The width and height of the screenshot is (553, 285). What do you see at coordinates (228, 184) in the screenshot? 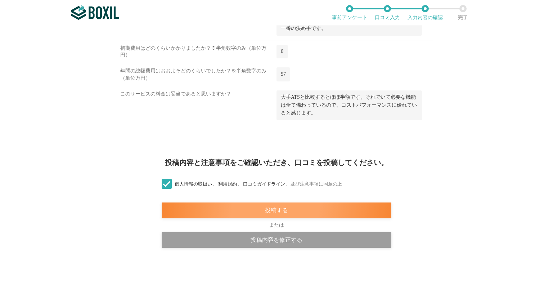
I see `a: 利用規約` at bounding box center [228, 184].